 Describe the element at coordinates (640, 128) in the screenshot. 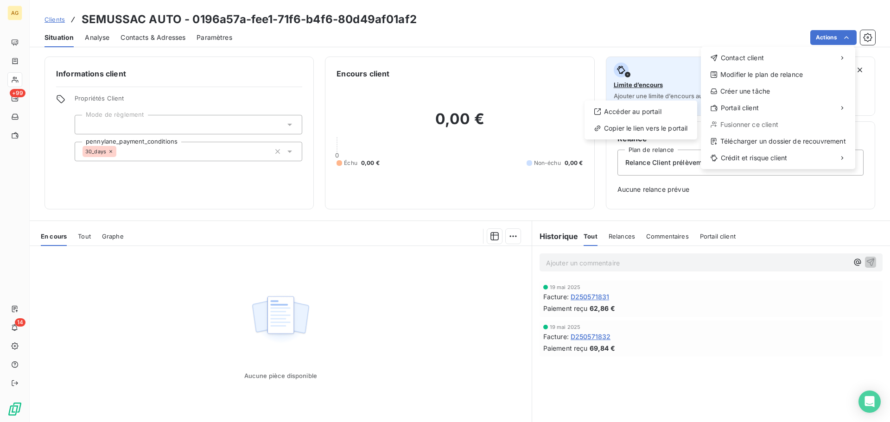

I see `div: Copier le lien vers le portail` at that location.